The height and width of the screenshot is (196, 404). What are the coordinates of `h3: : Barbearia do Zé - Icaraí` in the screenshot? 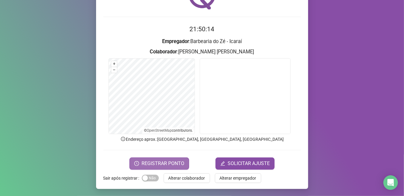 It's located at (202, 41).